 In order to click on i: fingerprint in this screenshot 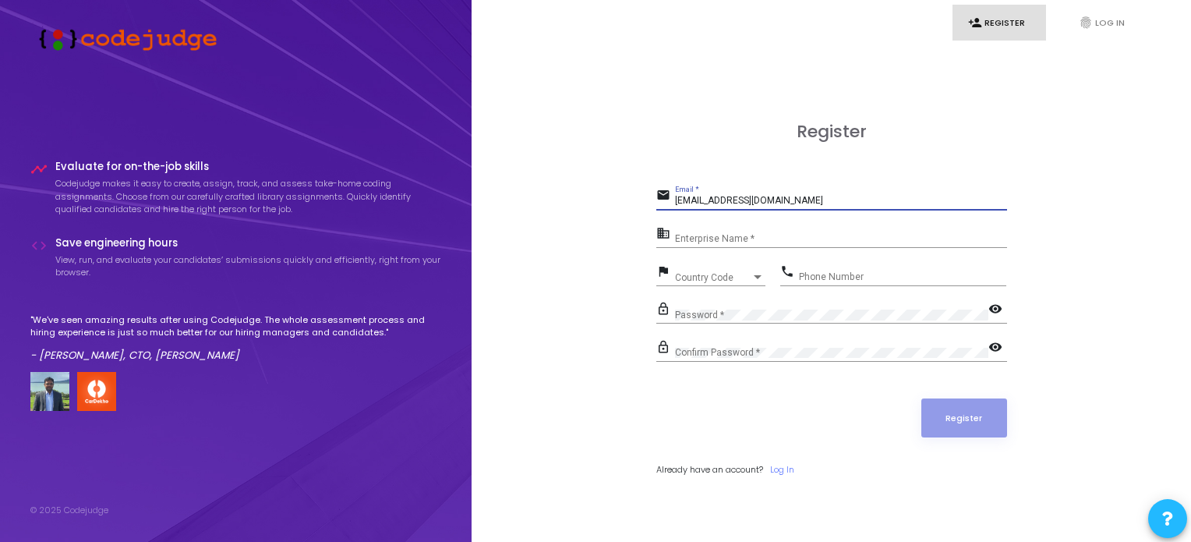, I will do `click(1085, 23)`.